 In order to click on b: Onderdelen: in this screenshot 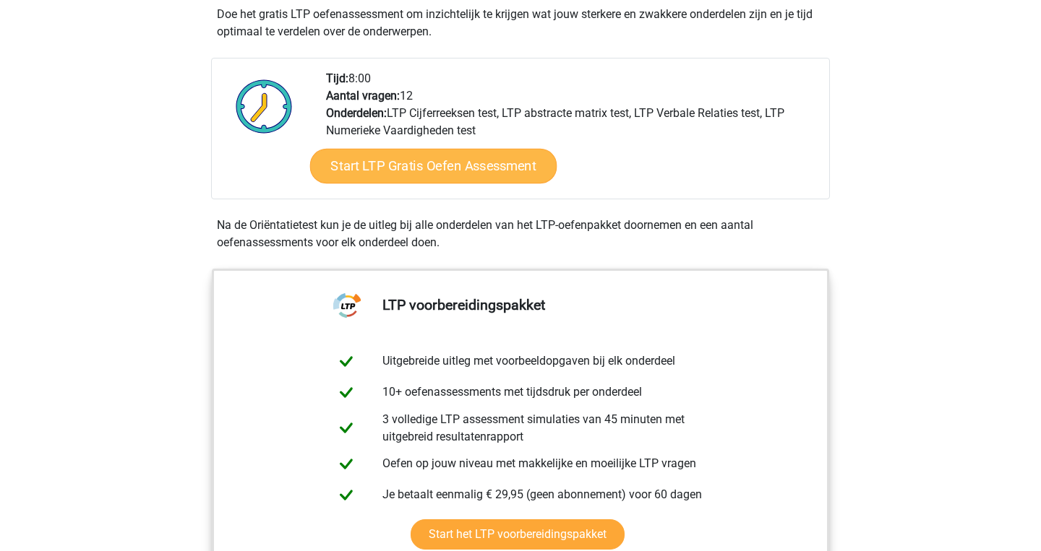, I will do `click(356, 113)`.